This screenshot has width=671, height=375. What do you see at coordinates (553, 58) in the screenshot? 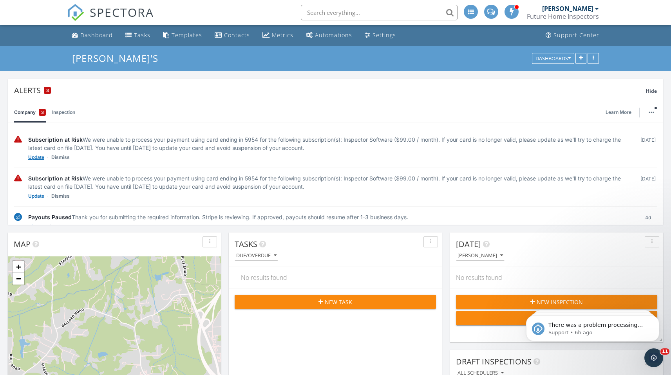
I see `div: Dashboards` at bounding box center [553, 58].